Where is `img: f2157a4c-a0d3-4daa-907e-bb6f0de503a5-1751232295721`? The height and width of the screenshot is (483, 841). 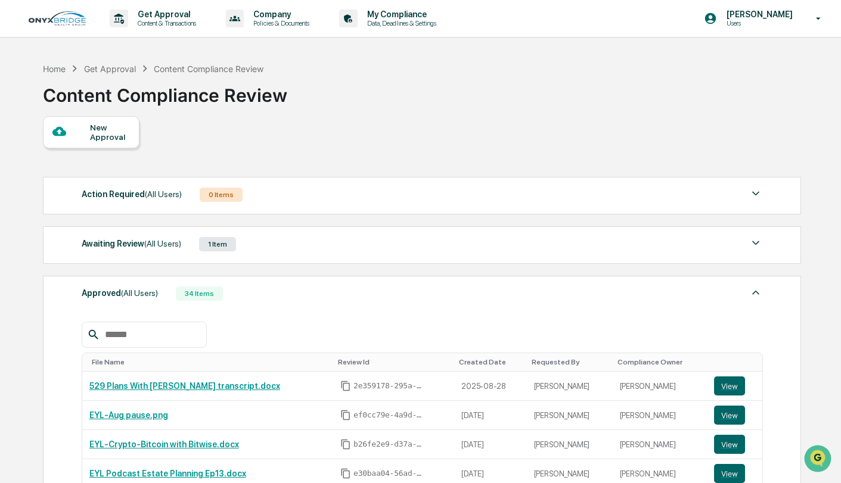 img: f2157a4c-a0d3-4daa-907e-bb6f0de503a5-1751232295721 is located at coordinates (15, 15).